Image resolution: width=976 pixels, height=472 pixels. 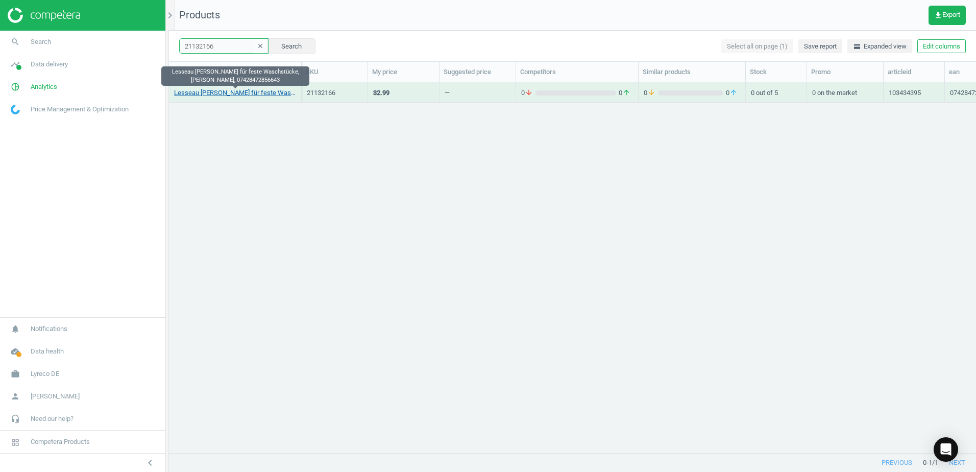 What do you see at coordinates (776, 92) in the screenshot?
I see `div: 0 out of 5` at bounding box center [776, 92].